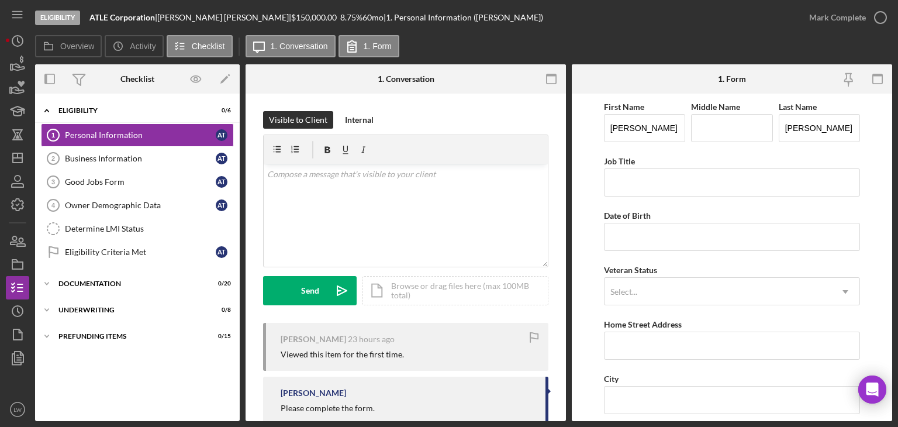 This screenshot has width=898, height=427. Describe the element at coordinates (797, 106) in the screenshot. I see `label: Last Name` at that location.